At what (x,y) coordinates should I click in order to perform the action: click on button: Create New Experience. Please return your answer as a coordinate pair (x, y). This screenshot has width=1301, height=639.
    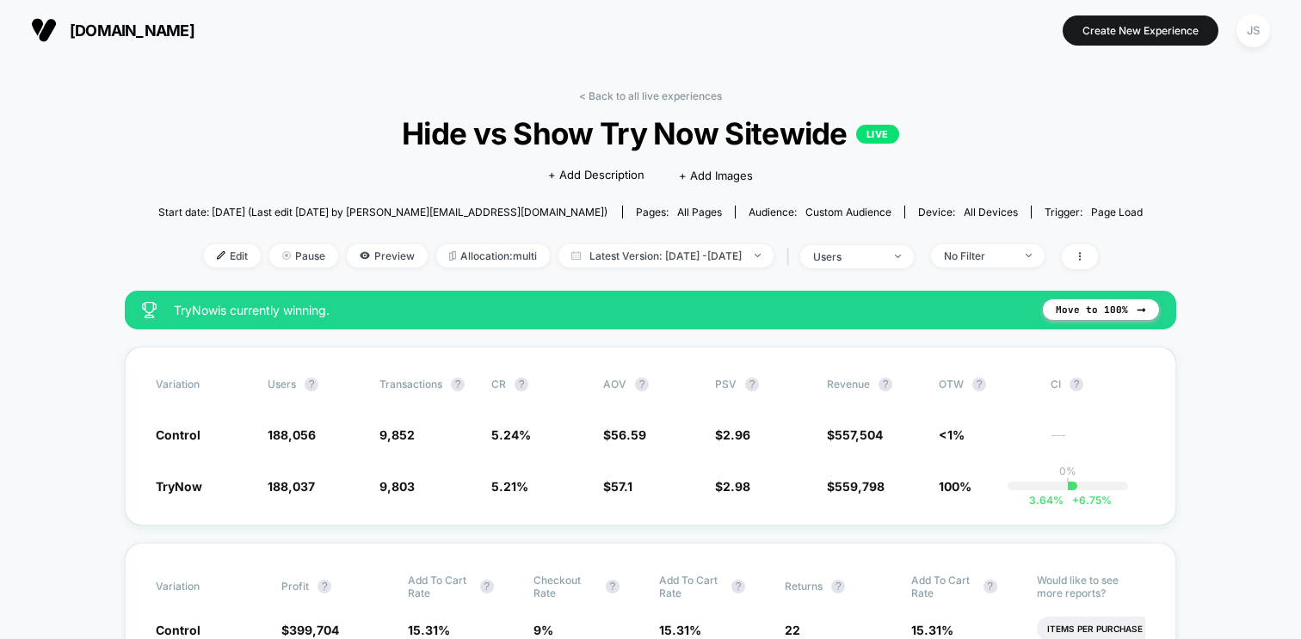
    Looking at the image, I should click on (1140, 30).